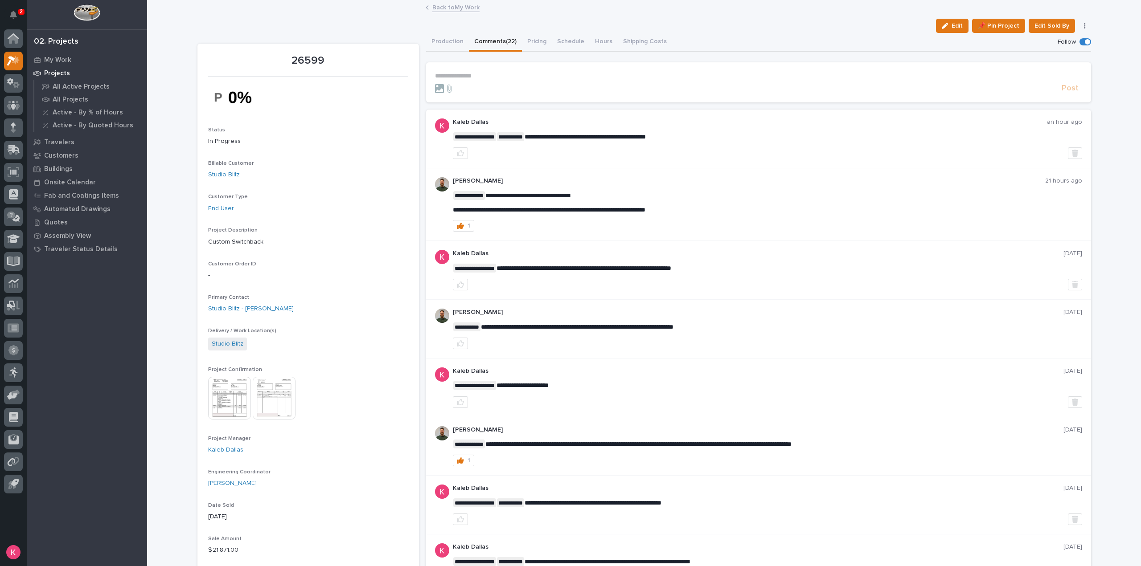  What do you see at coordinates (82, 196) in the screenshot?
I see `p: Fab and Coatings Items` at bounding box center [82, 196].